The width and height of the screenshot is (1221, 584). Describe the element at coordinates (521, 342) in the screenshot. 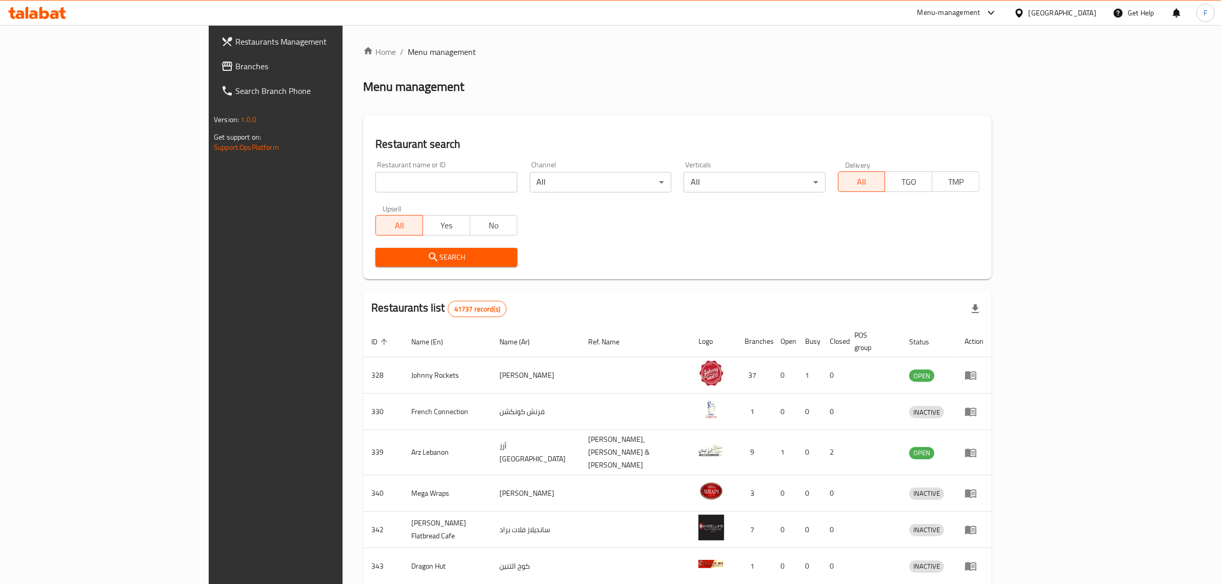

I see `span: Name (Ar)` at that location.